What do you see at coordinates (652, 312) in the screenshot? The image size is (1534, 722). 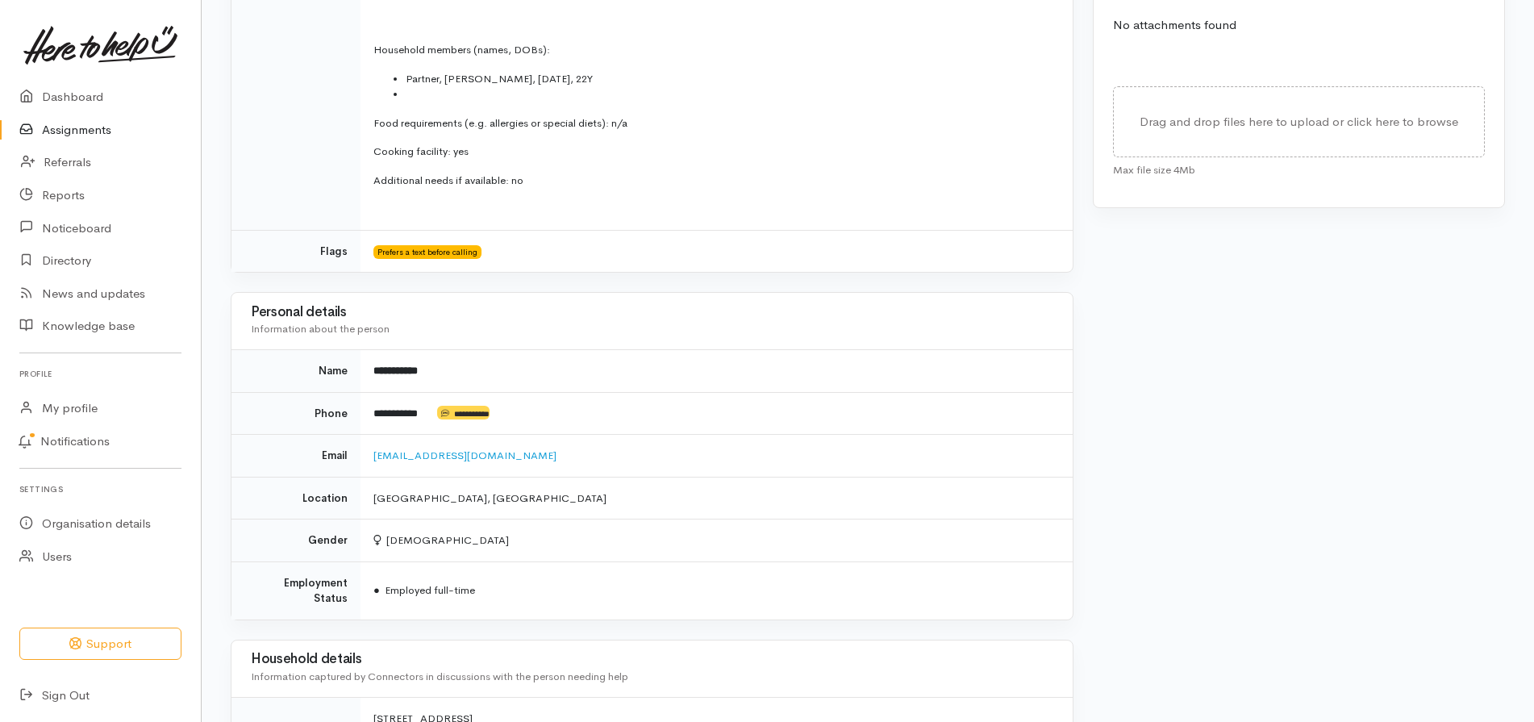 I see `h3: Personal details` at bounding box center [652, 312].